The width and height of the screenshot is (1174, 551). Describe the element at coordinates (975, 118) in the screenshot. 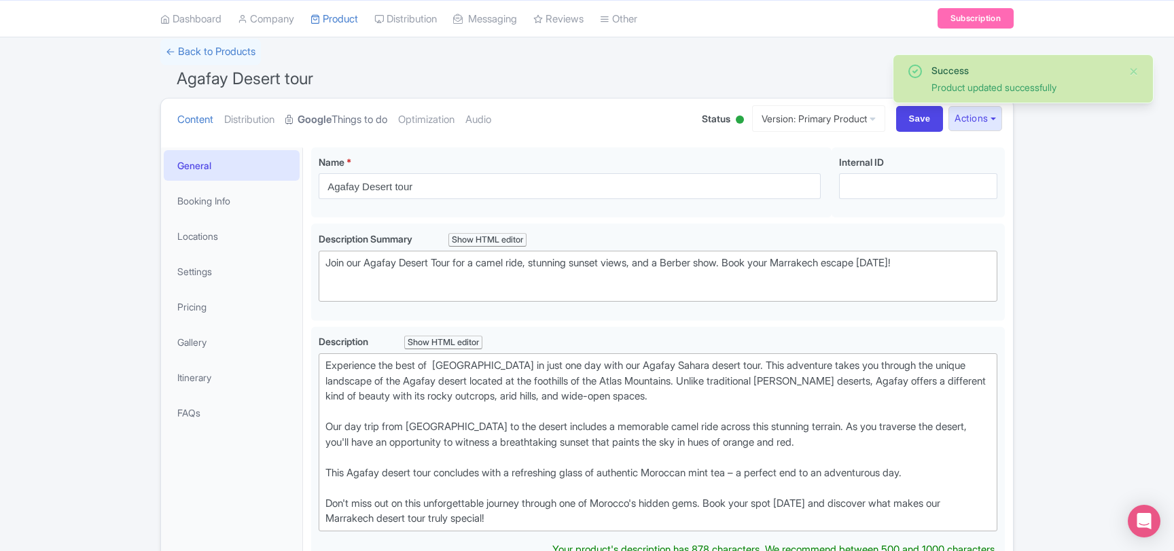

I see `button: Actions` at that location.